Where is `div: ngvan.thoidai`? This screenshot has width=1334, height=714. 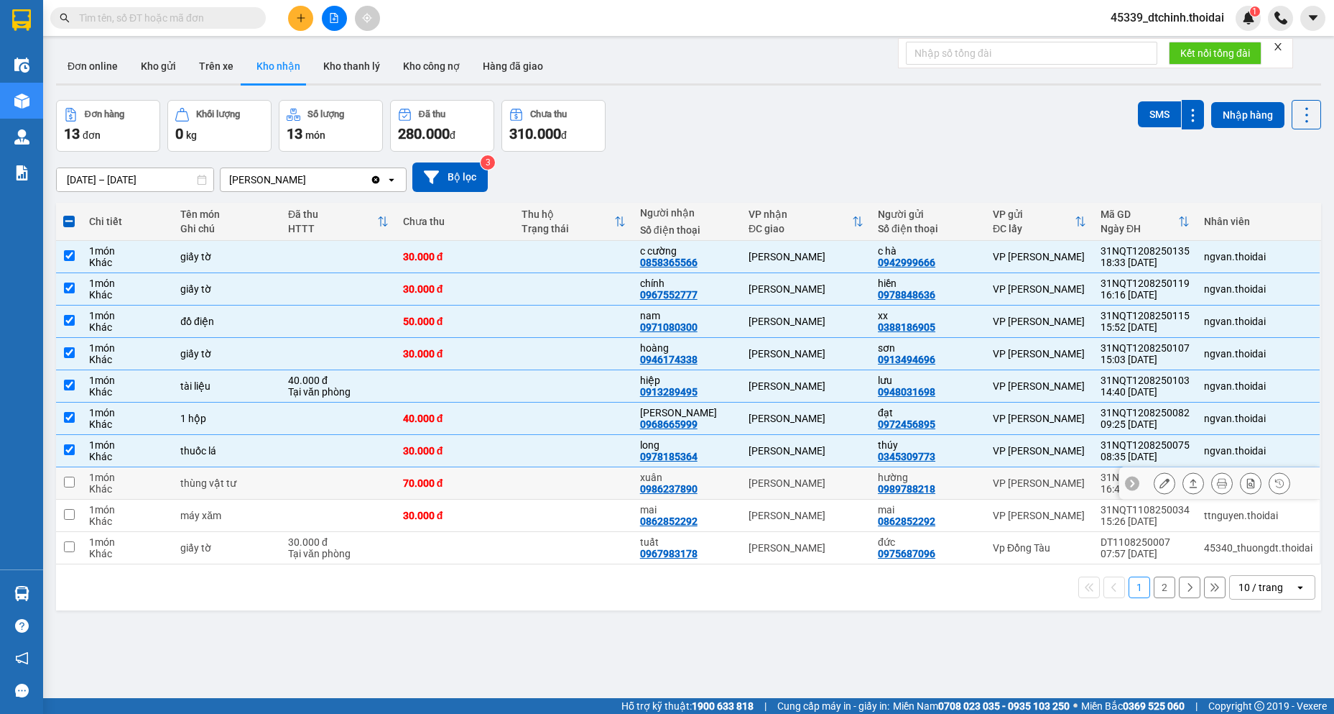 div: ngvan.thoidai is located at coordinates (1258, 354).